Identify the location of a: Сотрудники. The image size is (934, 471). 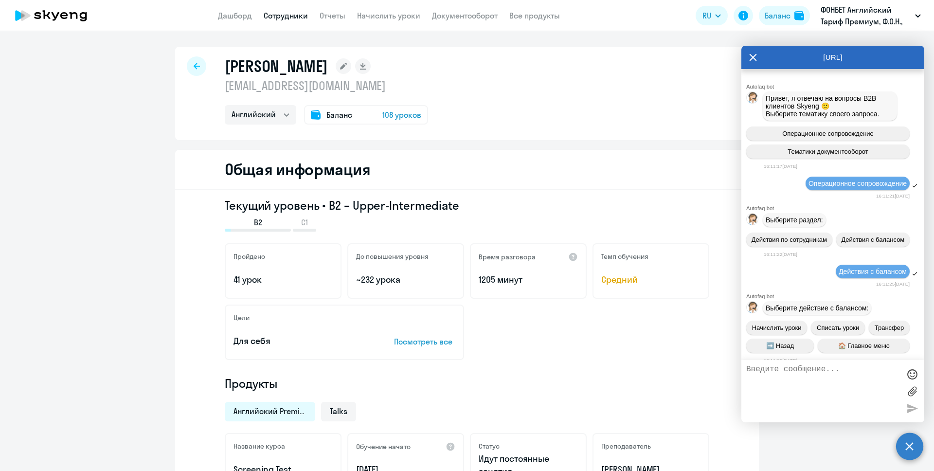
(286, 16).